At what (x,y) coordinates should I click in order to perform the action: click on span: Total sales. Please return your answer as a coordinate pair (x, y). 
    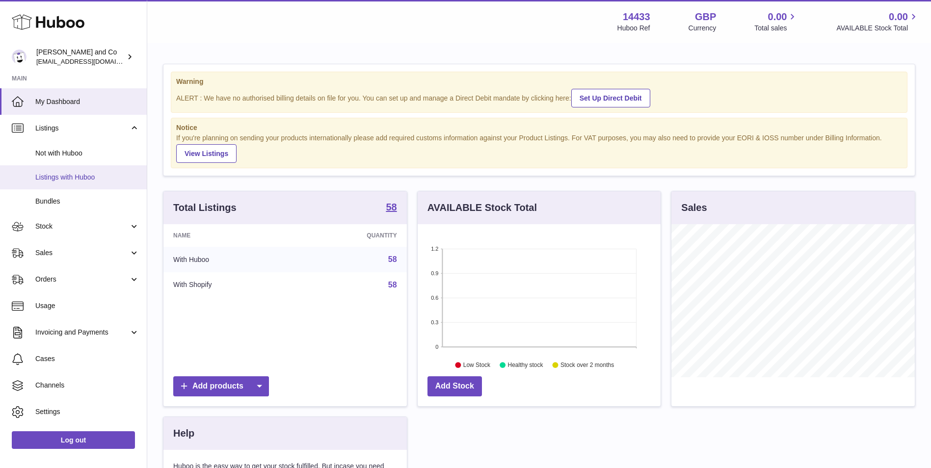
    Looking at the image, I should click on (776, 28).